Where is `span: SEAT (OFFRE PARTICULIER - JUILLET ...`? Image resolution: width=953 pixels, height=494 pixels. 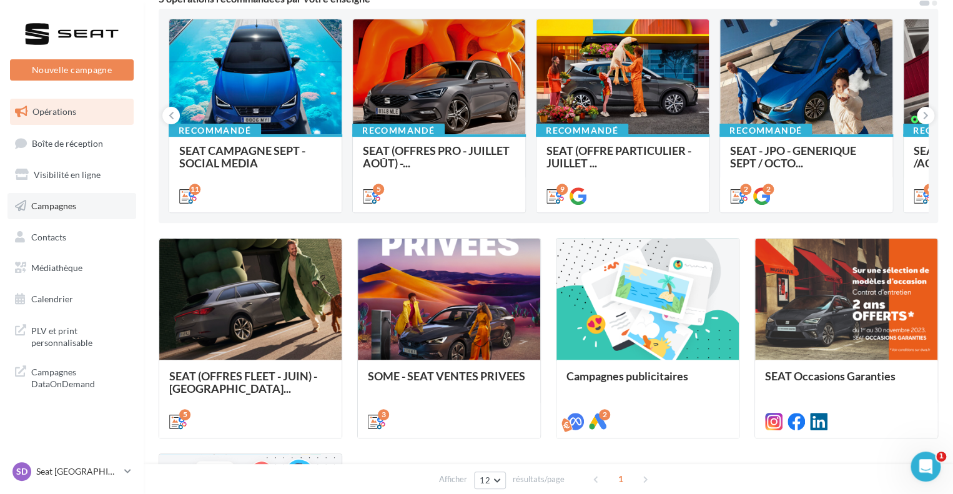
span: SEAT (OFFRE PARTICULIER - JUILLET ... is located at coordinates (619, 157).